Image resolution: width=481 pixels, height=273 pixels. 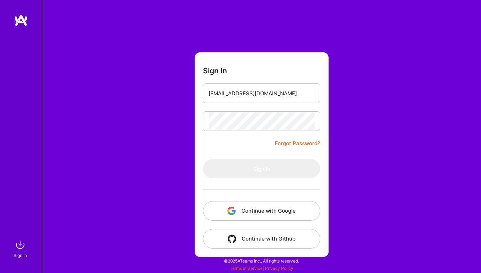 I want to click on a: sign inSign In, so click(x=21, y=248).